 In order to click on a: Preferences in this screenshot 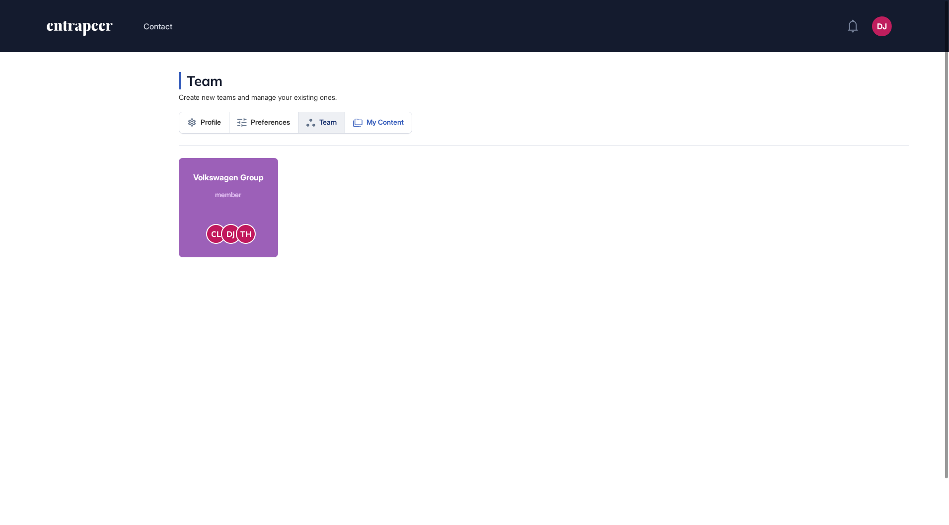, I will do `click(264, 123)`.